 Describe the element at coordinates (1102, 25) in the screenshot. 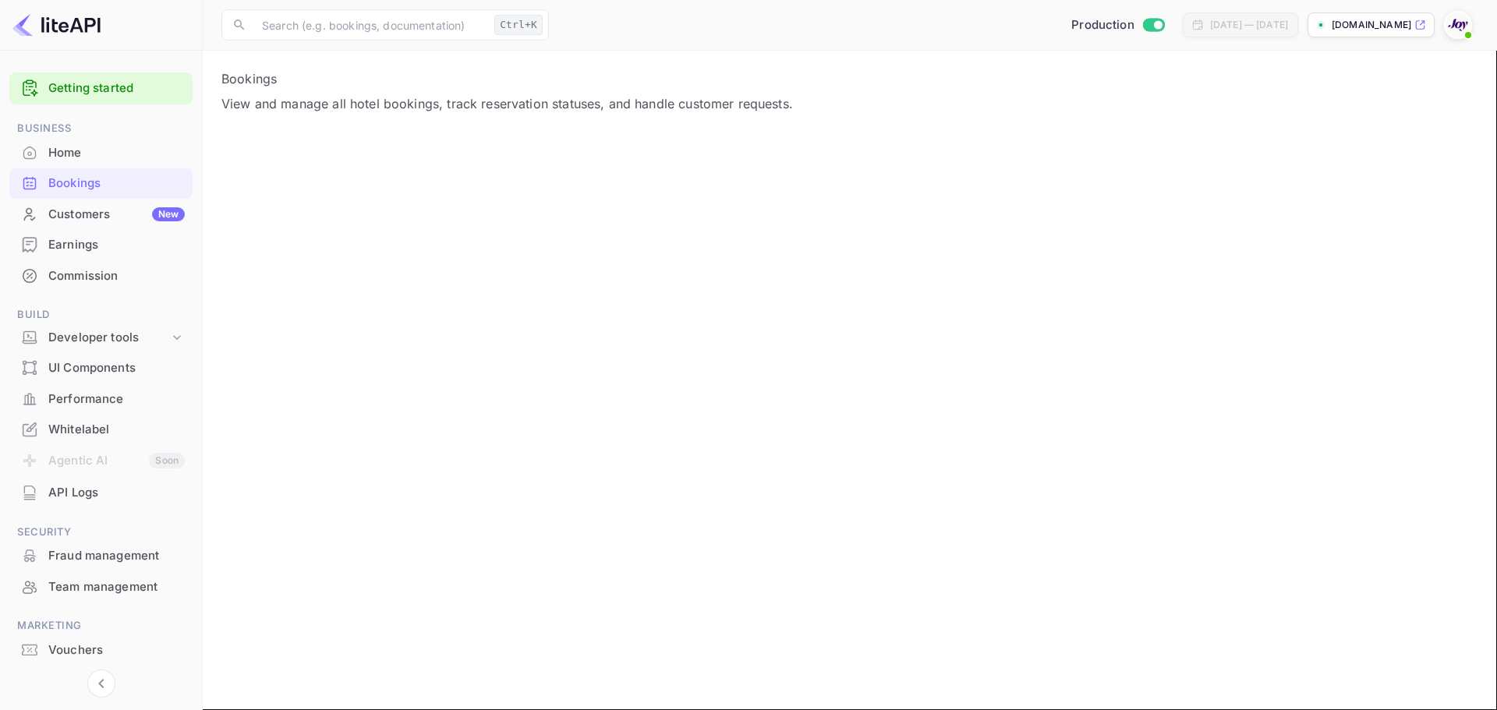

I see `span: Production` at that location.